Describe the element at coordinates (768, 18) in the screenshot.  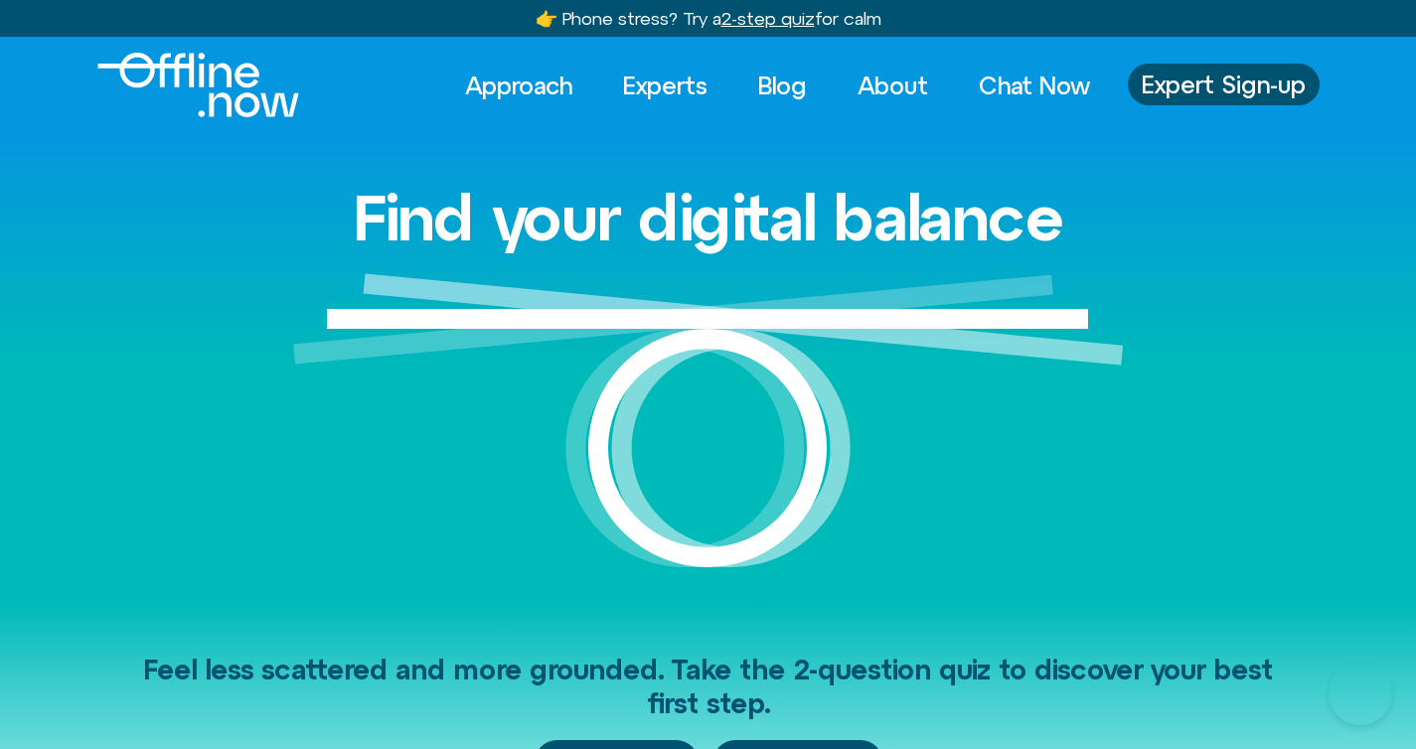
I see `u: 2-step quiz` at that location.